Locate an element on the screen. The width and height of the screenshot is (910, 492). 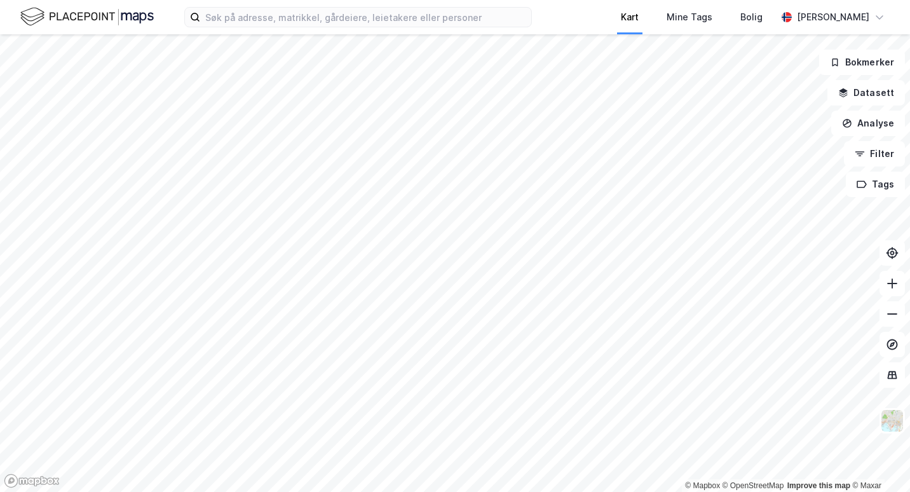
input: Søk på adresse, matrikkel, gårdeiere, leietakere eller personer is located at coordinates (365, 17).